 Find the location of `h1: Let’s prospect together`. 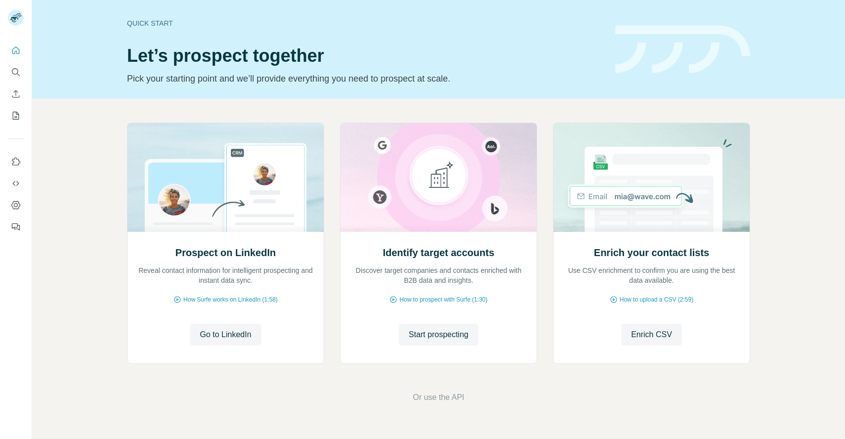

h1: Let’s prospect together is located at coordinates (365, 56).